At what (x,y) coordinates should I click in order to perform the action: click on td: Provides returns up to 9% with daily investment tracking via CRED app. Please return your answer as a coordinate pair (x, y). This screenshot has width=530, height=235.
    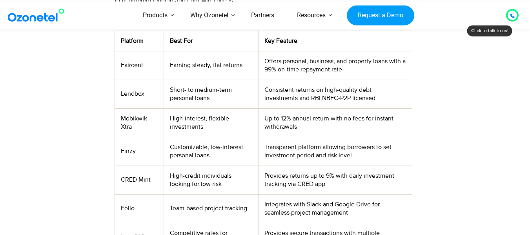
    Looking at the image, I should click on (335, 180).